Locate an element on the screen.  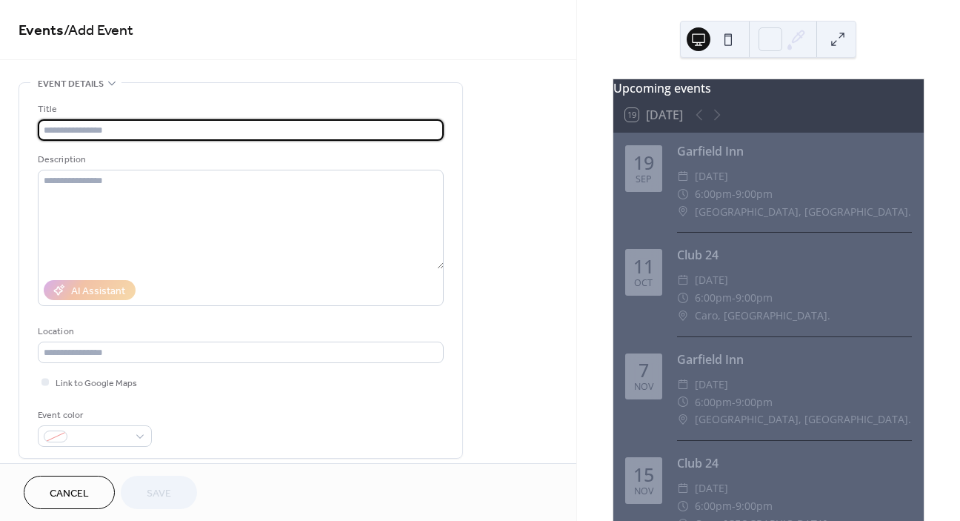
button: Cancel is located at coordinates (69, 492).